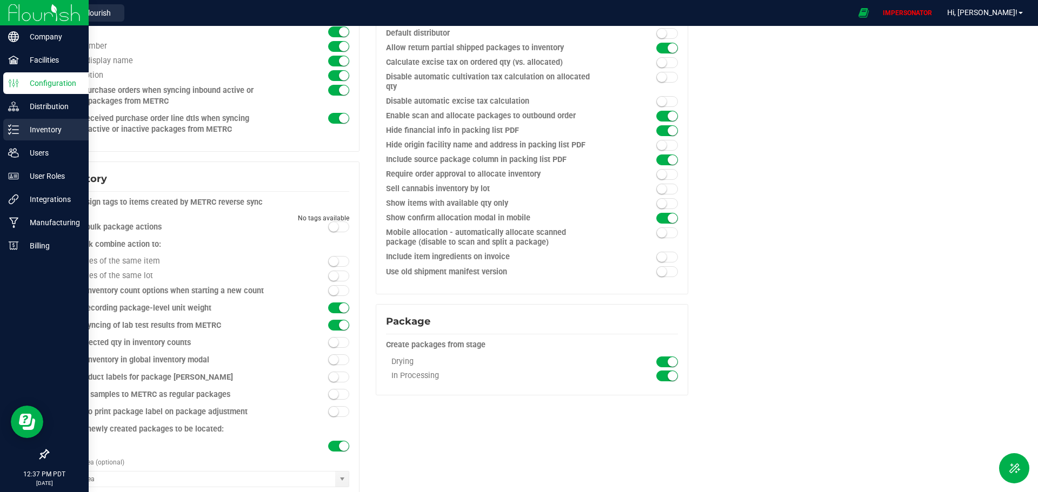 Image resolution: width=1038 pixels, height=492 pixels. What do you see at coordinates (167, 276) in the screenshot?
I see `div: Packages of the same lot` at bounding box center [167, 276].